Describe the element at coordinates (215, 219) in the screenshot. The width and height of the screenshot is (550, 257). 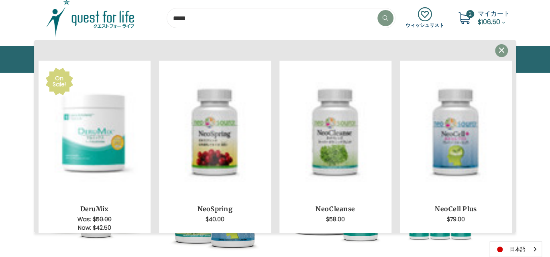
I see `span: $40.00` at that location.